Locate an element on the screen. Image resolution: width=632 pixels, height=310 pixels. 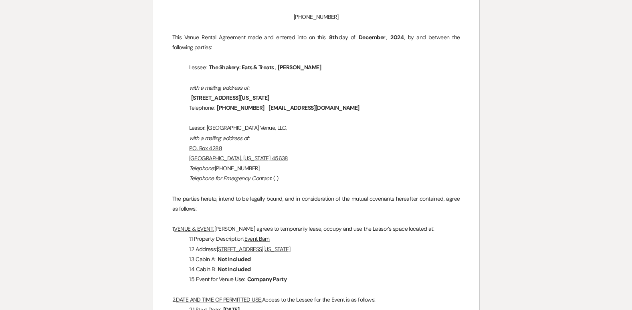
span: The Shakery: Eats & Treats is located at coordinates (241, 67).